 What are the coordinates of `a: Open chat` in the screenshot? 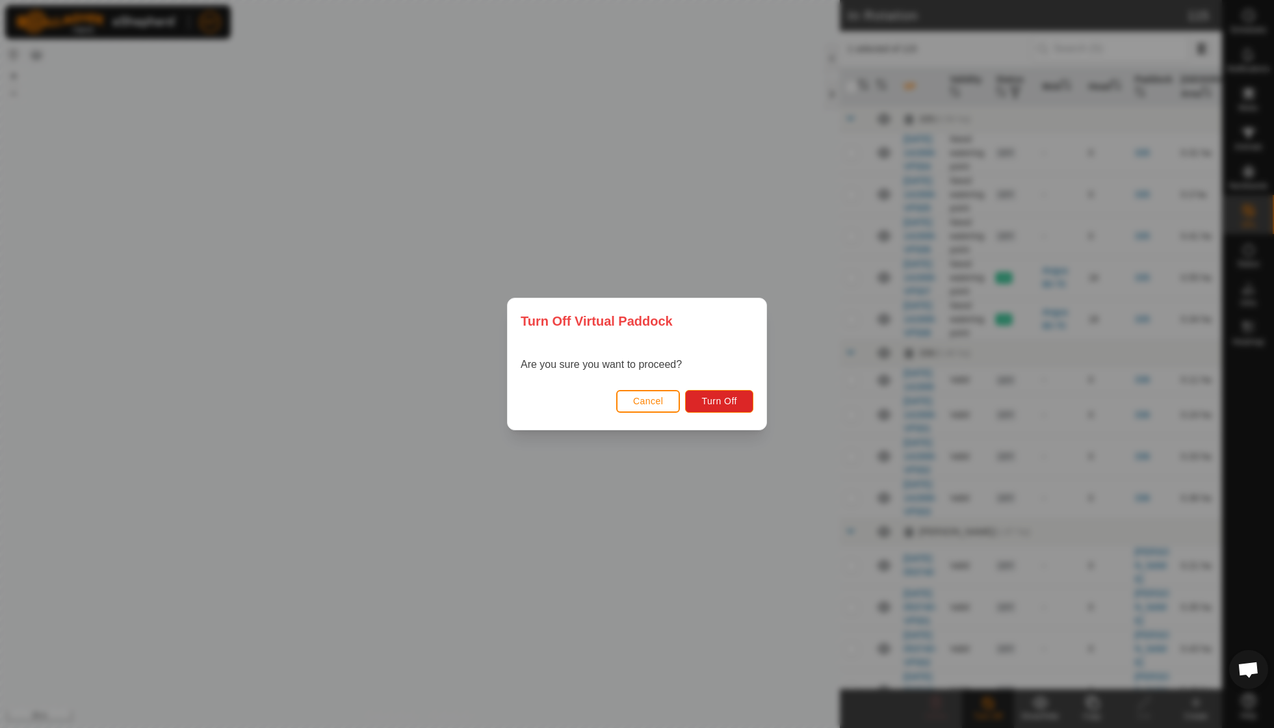 It's located at (1249, 669).